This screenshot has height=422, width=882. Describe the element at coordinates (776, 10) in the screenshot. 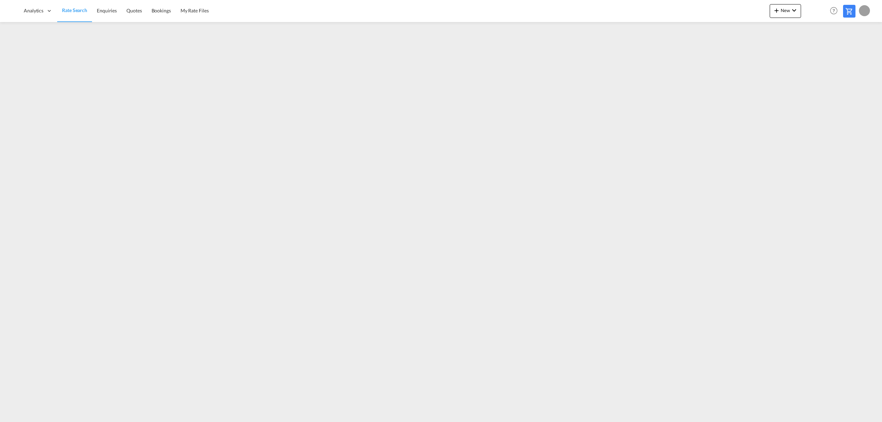

I see `md-icon: icon-plus 400-fg` at that location.